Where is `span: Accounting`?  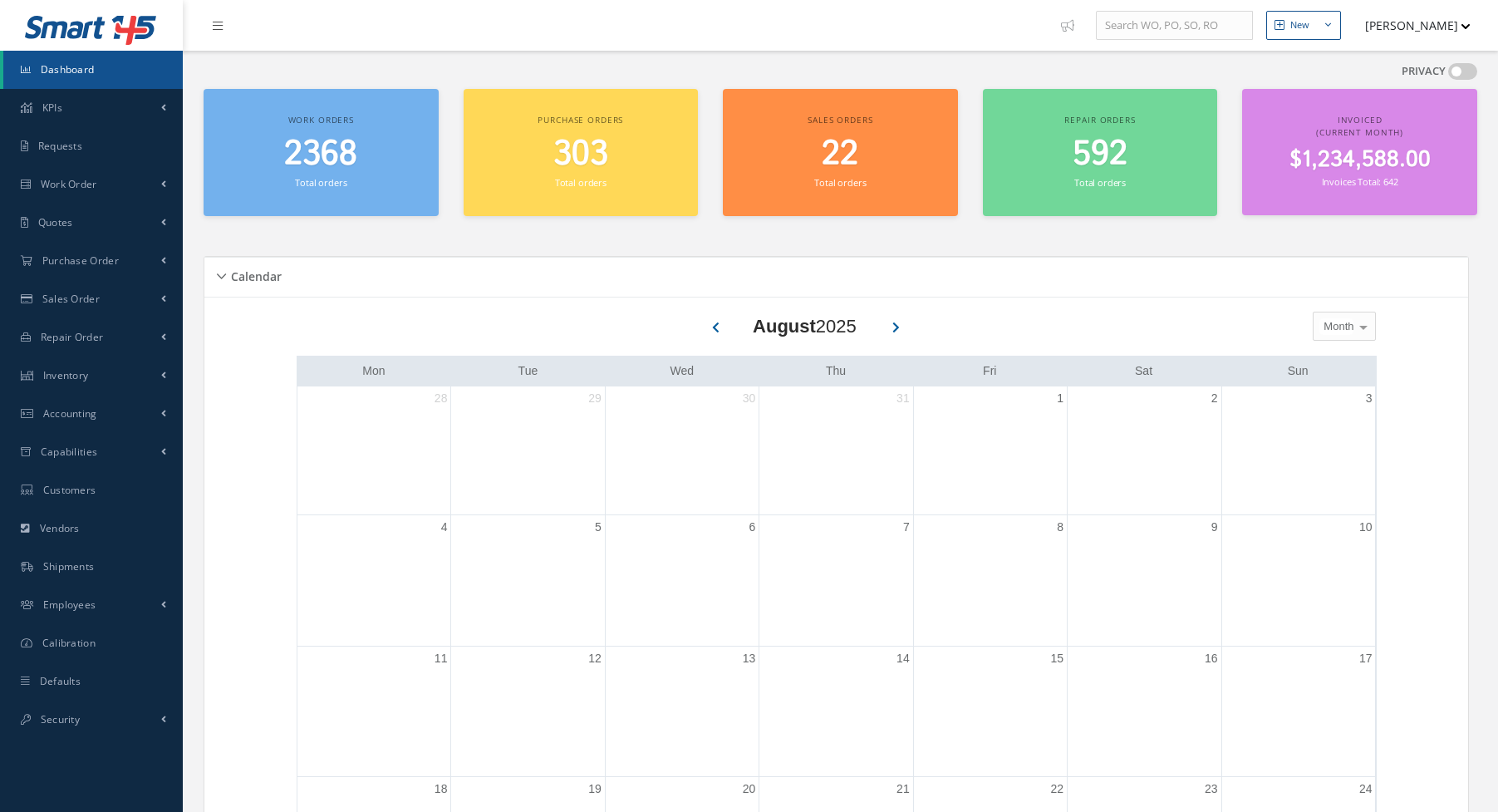
span: Accounting is located at coordinates (70, 413).